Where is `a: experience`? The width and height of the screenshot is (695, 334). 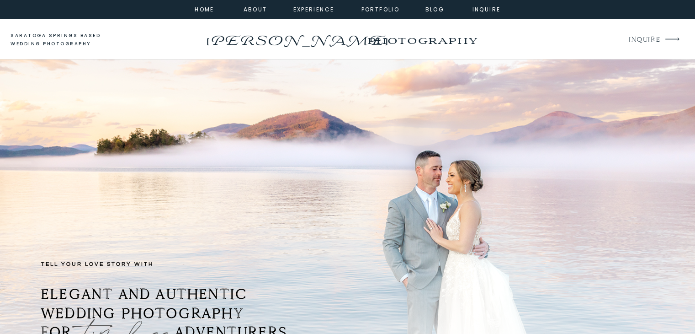
a: experience is located at coordinates (312, 9).